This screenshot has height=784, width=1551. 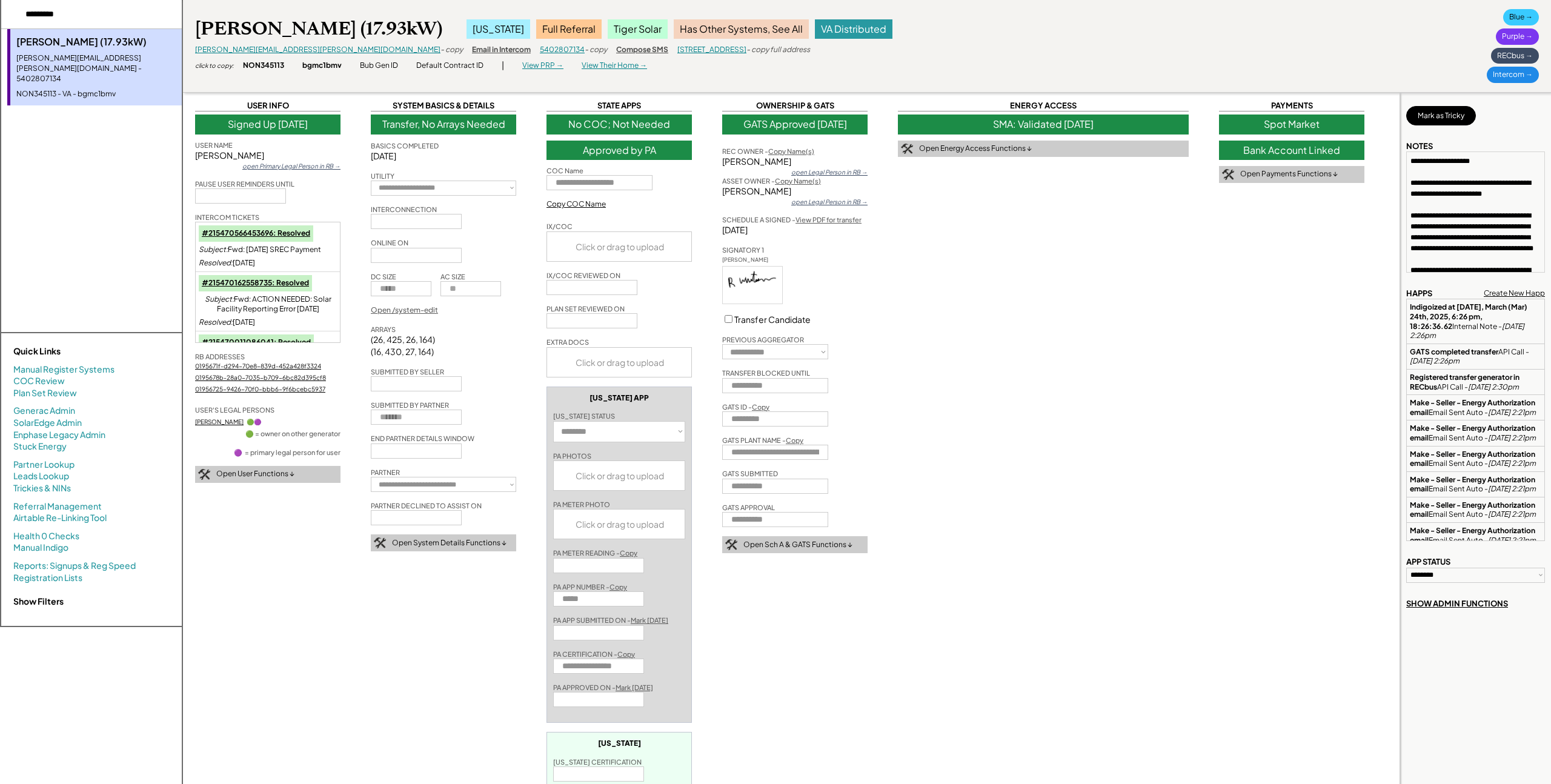 I want to click on a: 01956725-9426-70f0-bbb6-9f6bcebc5937, so click(x=259, y=389).